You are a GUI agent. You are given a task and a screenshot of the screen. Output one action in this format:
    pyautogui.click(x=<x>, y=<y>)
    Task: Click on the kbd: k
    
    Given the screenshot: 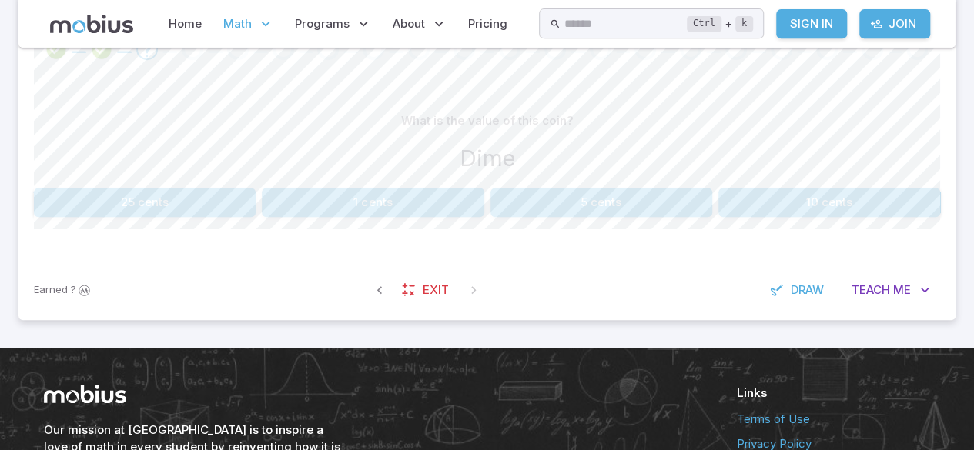 What is the action you would take?
    pyautogui.click(x=744, y=24)
    